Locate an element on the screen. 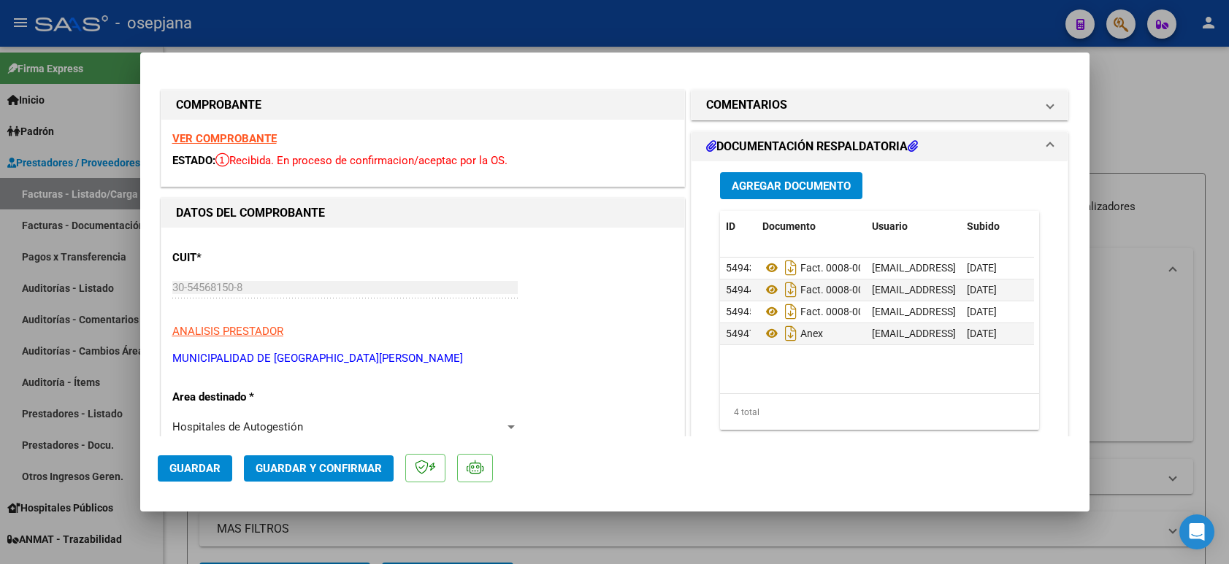 This screenshot has height=564, width=1229. span: Hospitales de Autogestión is located at coordinates (237, 427).